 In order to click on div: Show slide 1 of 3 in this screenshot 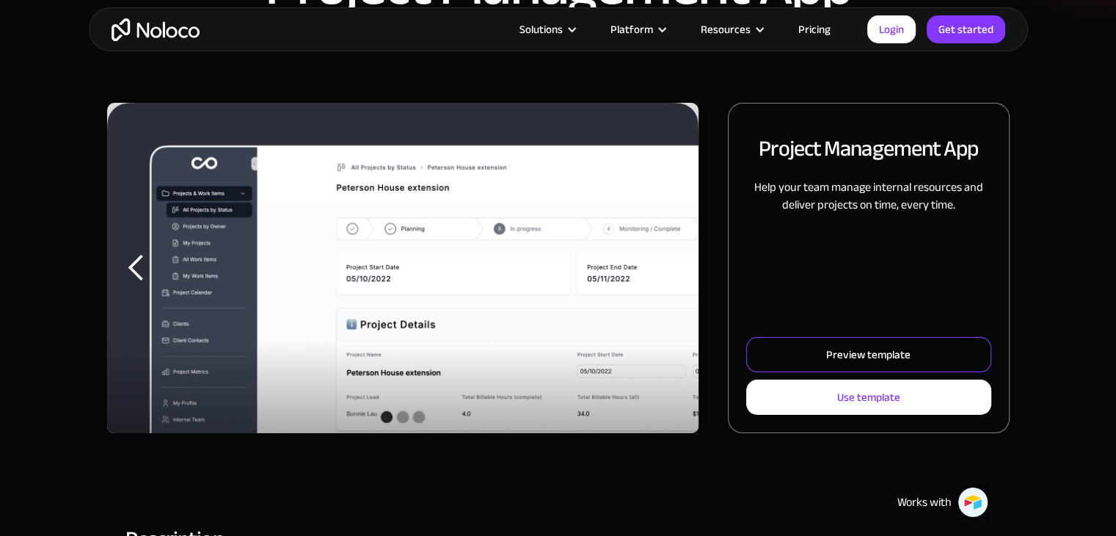, I will do `click(387, 417)`.